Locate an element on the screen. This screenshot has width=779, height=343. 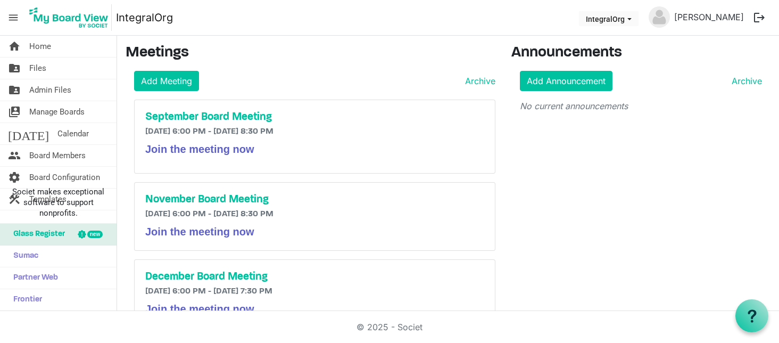
span: Home is located at coordinates (40, 46).